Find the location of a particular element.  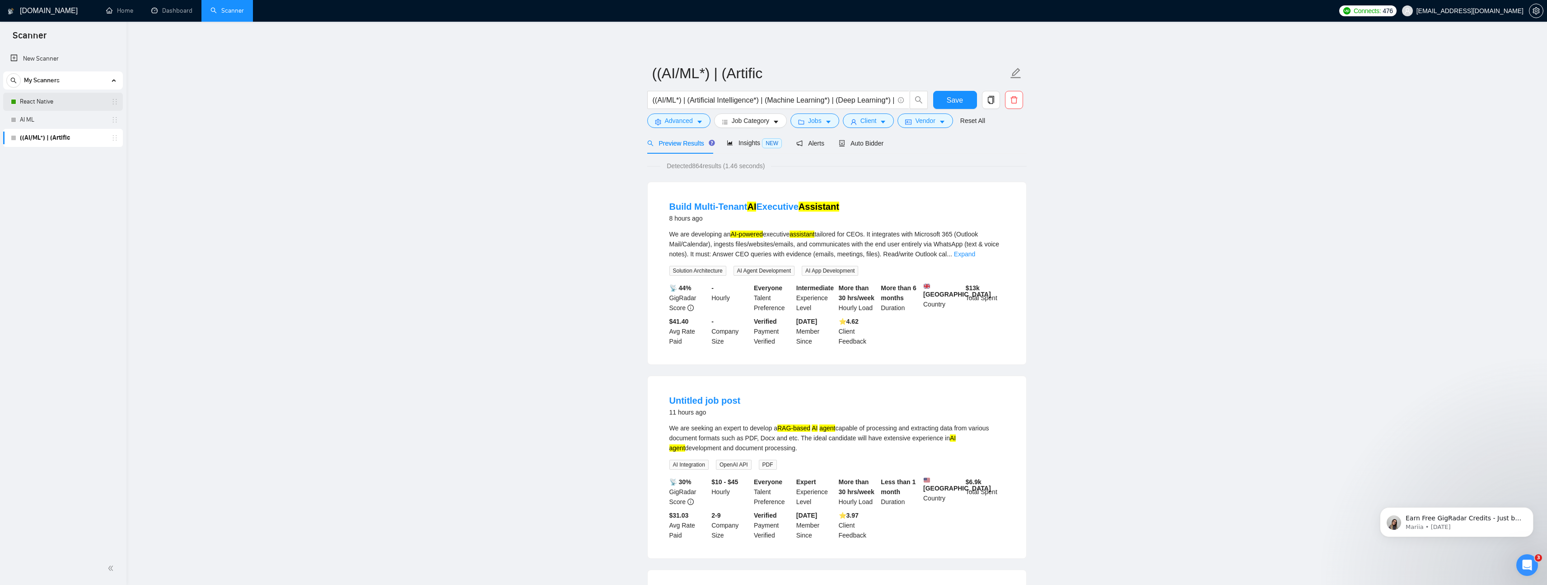

li: New Scanner is located at coordinates (63, 59).